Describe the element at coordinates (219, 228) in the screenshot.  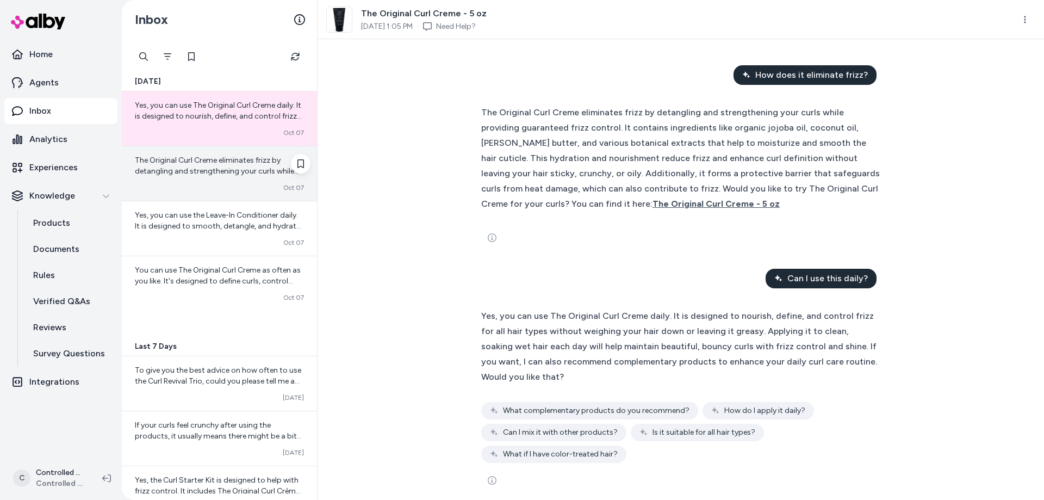
I see `a: Yes, you can use the Leave-In Conditioner daily. It is designed to smooth, detangle, and hydrate ...` at that location.